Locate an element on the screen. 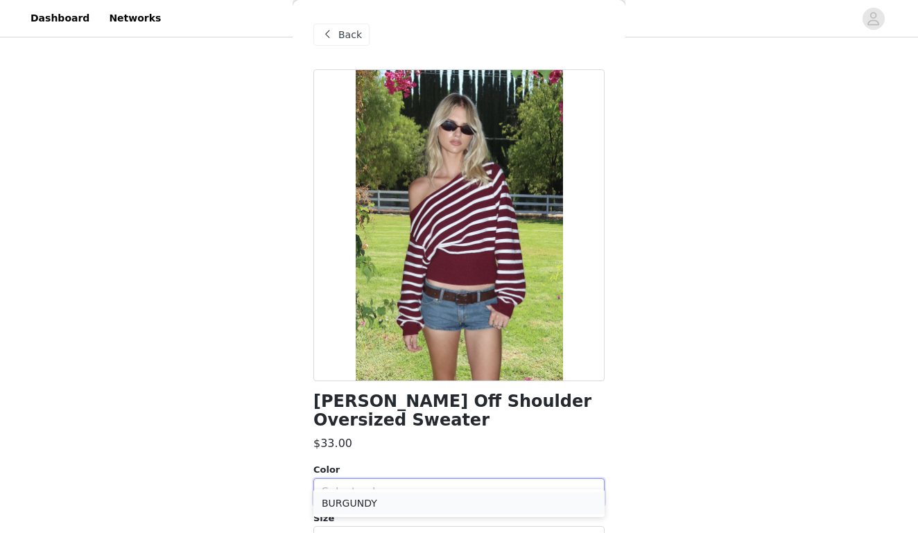 The height and width of the screenshot is (533, 918). h3: $33.00 is located at coordinates (333, 444).